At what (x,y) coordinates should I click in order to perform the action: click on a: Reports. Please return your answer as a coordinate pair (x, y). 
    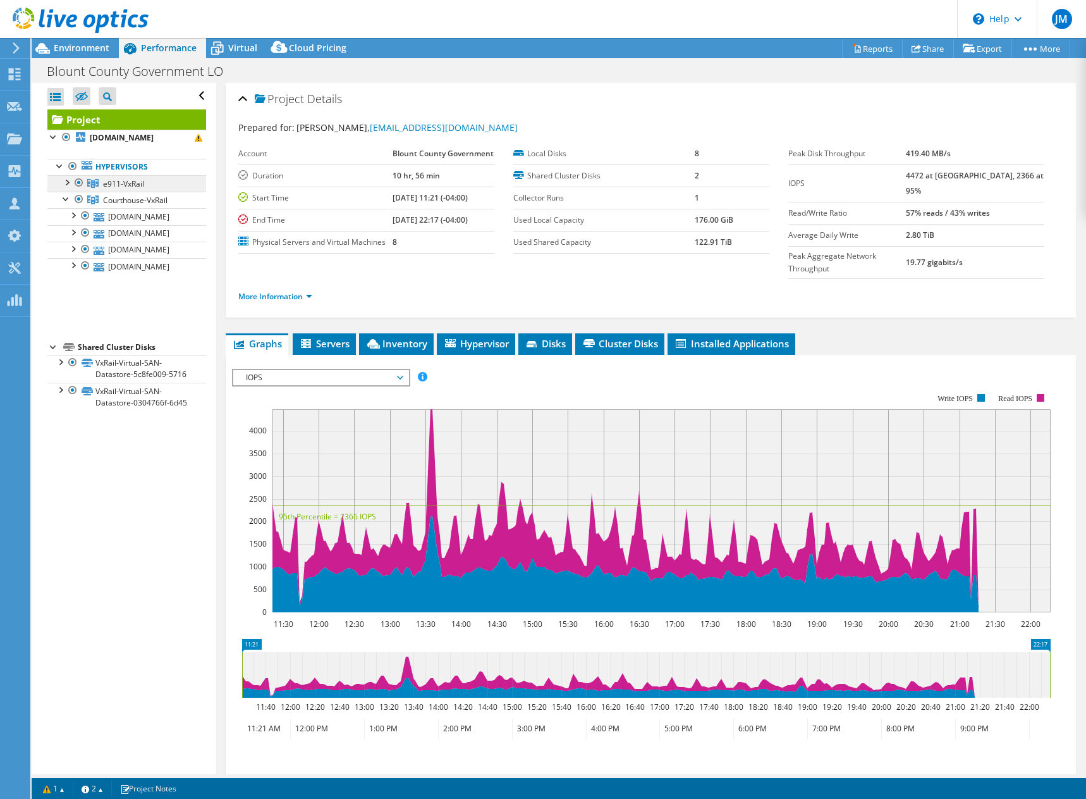
    Looking at the image, I should click on (873, 48).